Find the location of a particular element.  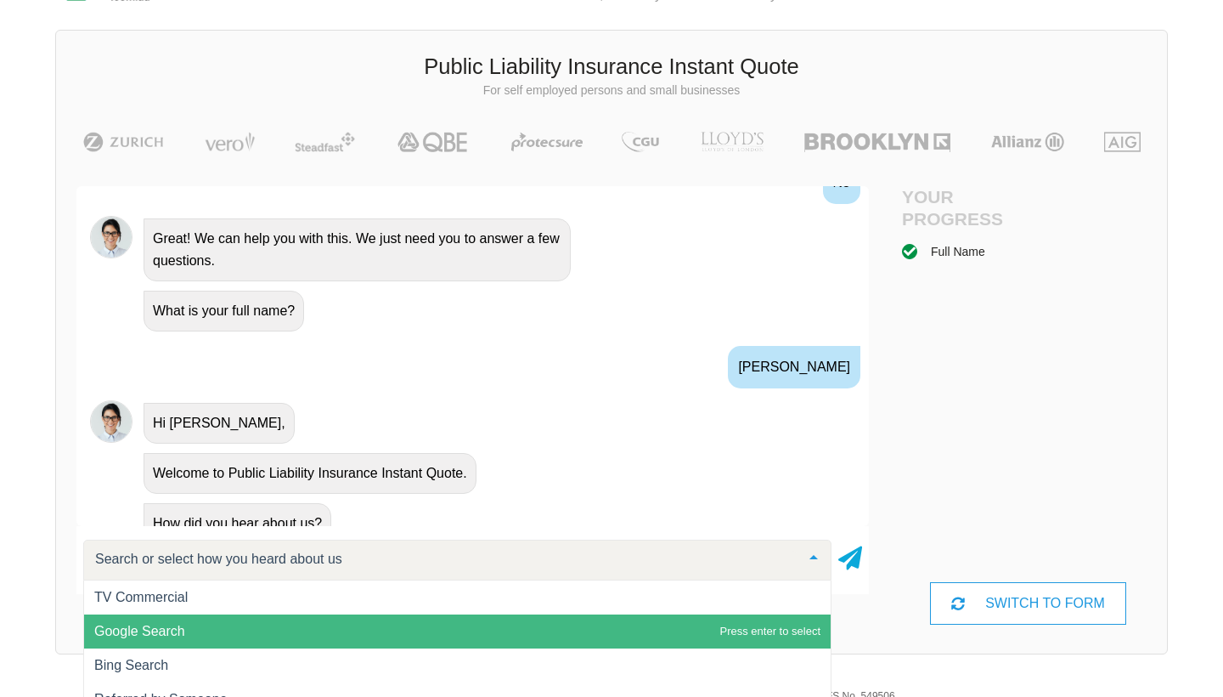

img: Vero | Public Liability Insurance is located at coordinates (229, 142).